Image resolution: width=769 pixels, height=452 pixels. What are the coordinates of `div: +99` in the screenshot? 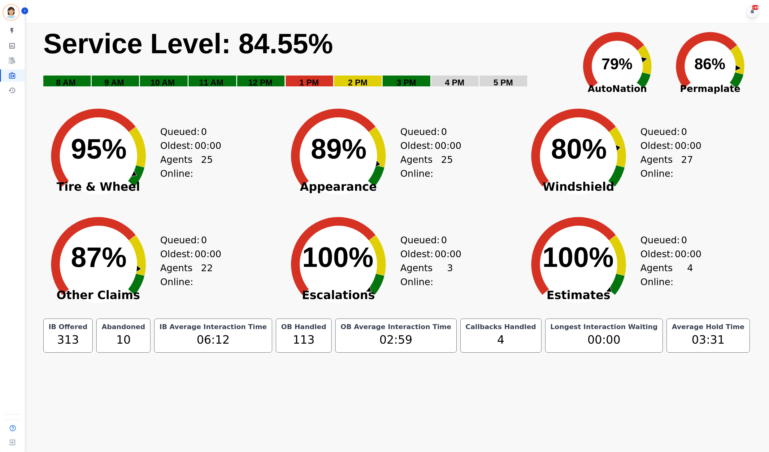 It's located at (755, 7).